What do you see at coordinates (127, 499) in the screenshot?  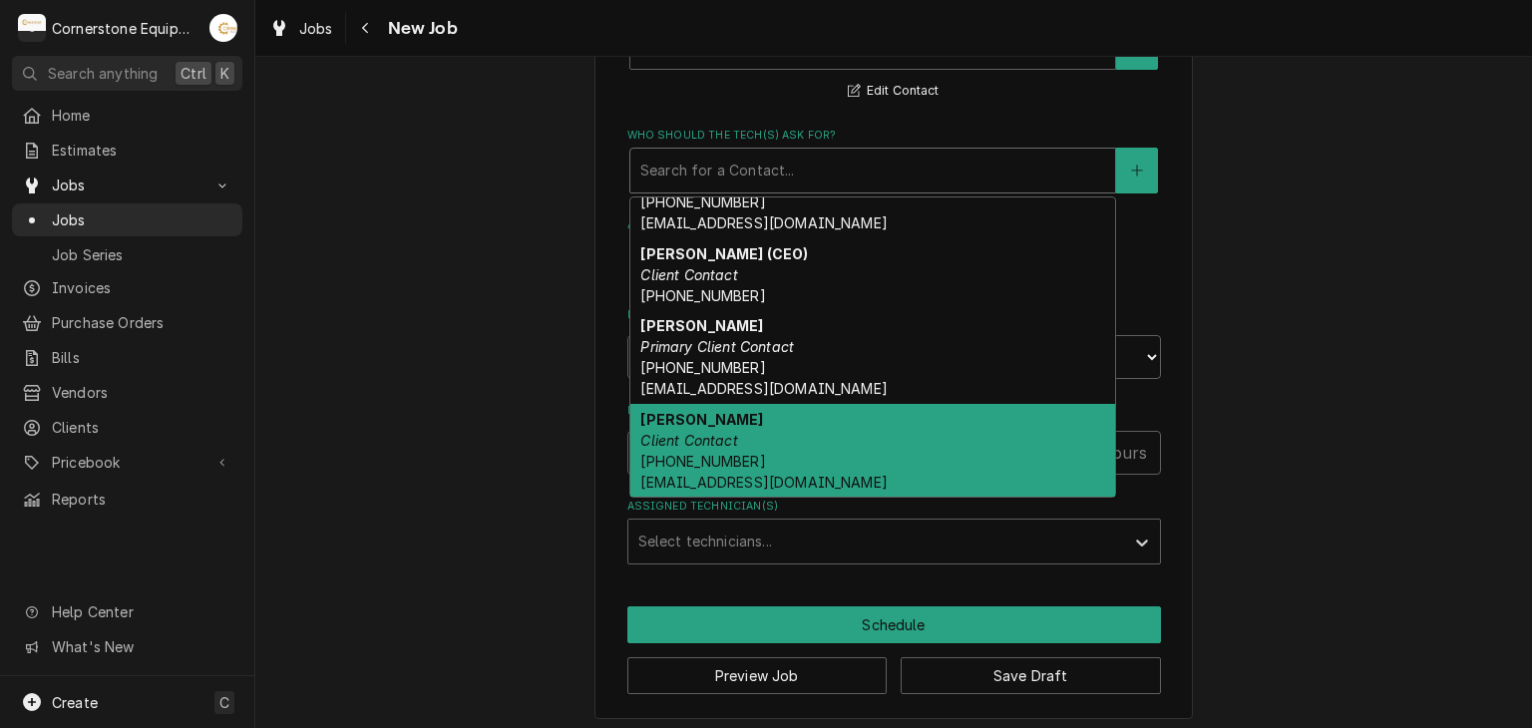 I see `a: Reports` at bounding box center [127, 499].